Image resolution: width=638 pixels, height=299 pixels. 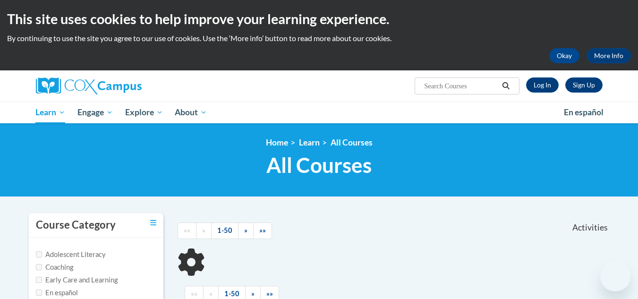 What do you see at coordinates (191, 112) in the screenshot?
I see `span: About` at bounding box center [191, 112].